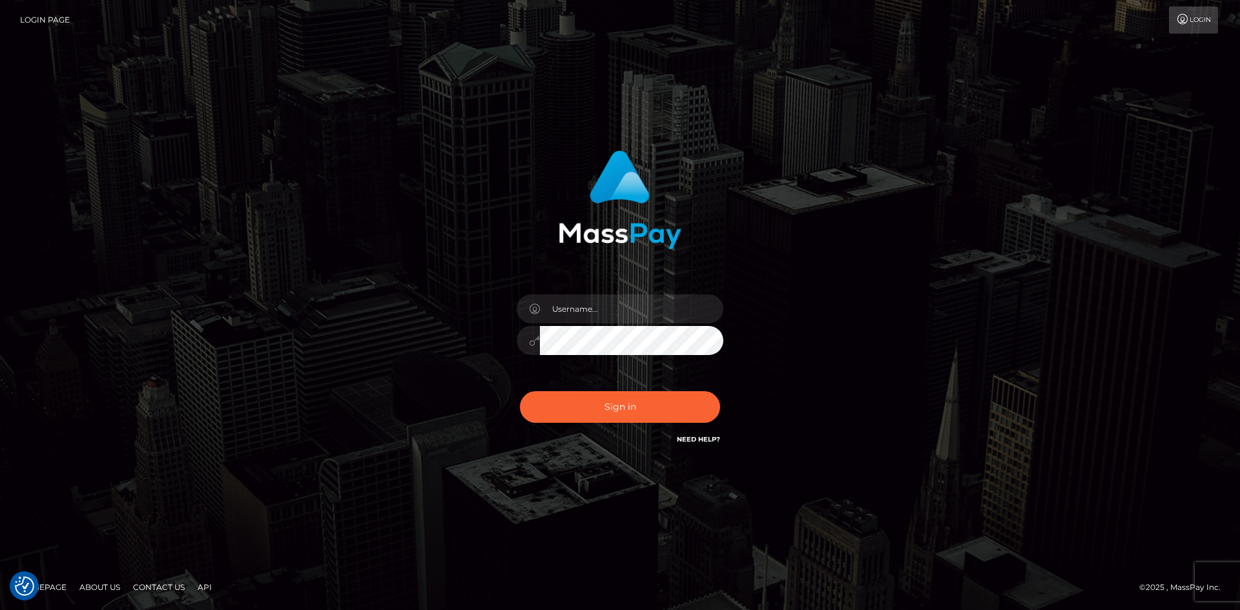 The width and height of the screenshot is (1240, 610). I want to click on a: About Us, so click(99, 587).